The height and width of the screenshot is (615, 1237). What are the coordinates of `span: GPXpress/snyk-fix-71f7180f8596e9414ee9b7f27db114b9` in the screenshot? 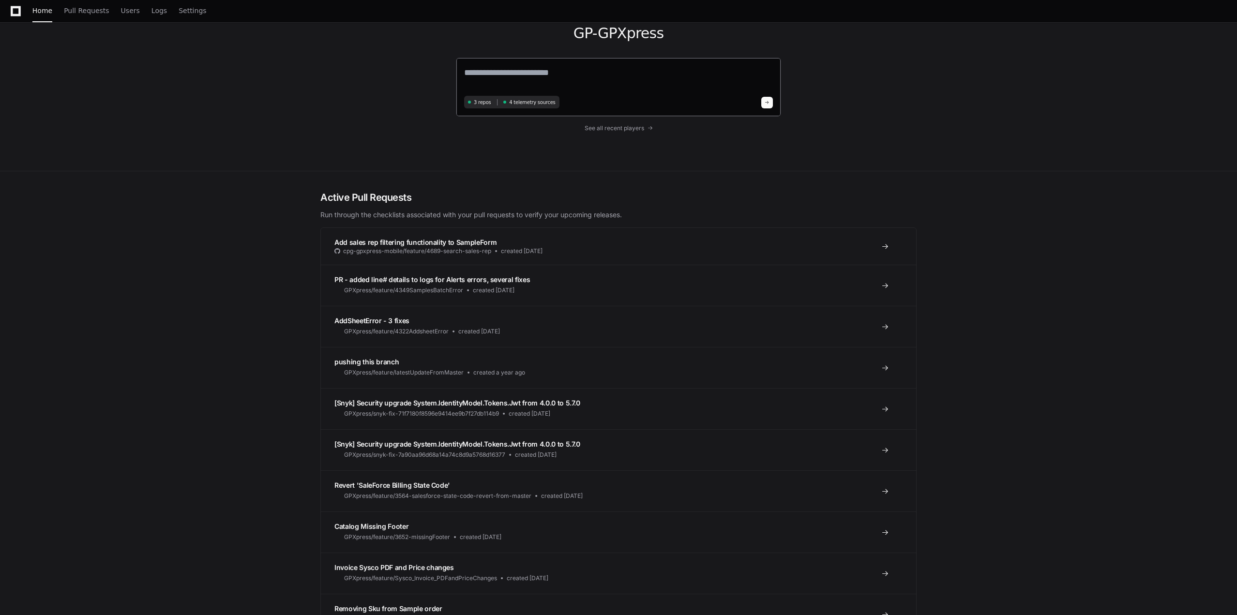 It's located at (422, 414).